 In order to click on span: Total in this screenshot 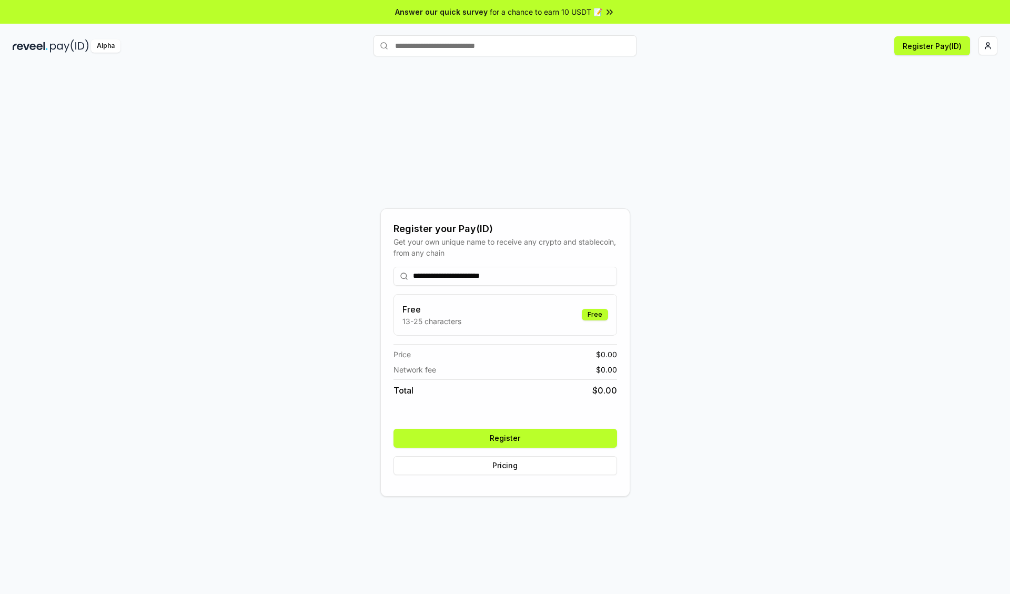, I will do `click(403, 390)`.